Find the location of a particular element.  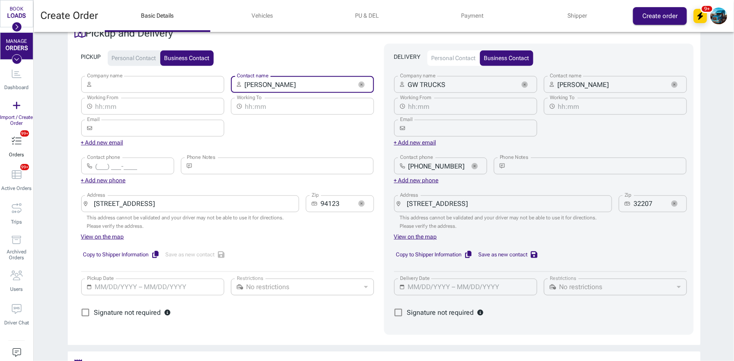

div: LOADS is located at coordinates (17, 16).